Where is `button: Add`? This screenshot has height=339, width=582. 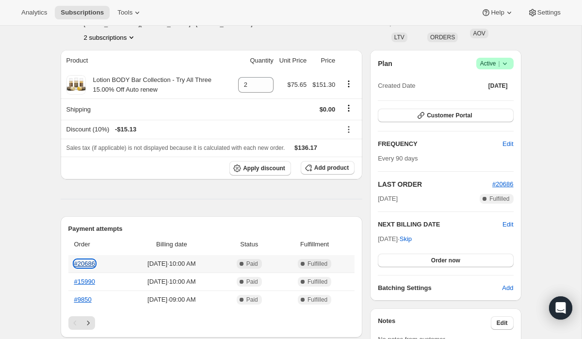 button: Add is located at coordinates (507, 288).